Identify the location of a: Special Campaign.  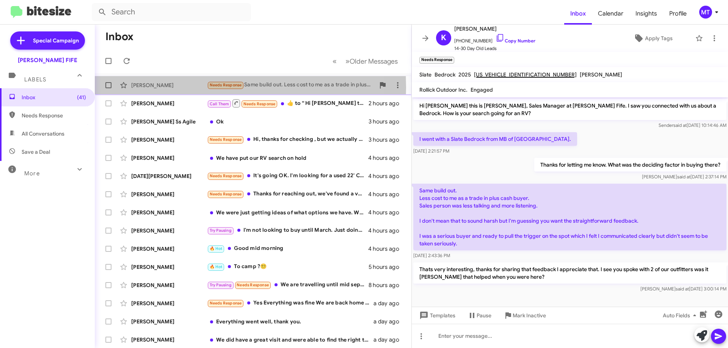
(47, 41).